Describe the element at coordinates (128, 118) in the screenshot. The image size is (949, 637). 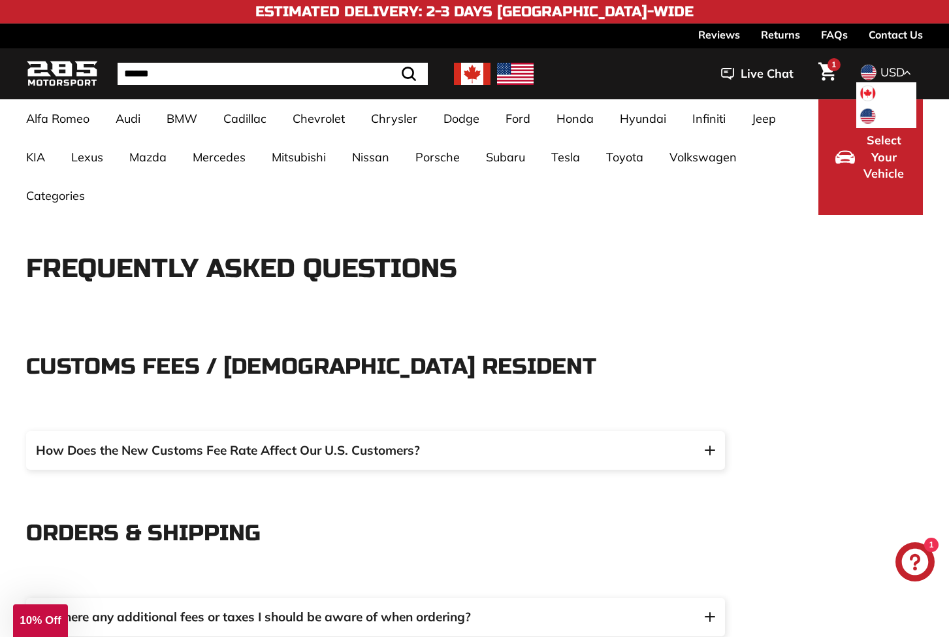
I see `a: Audi` at that location.